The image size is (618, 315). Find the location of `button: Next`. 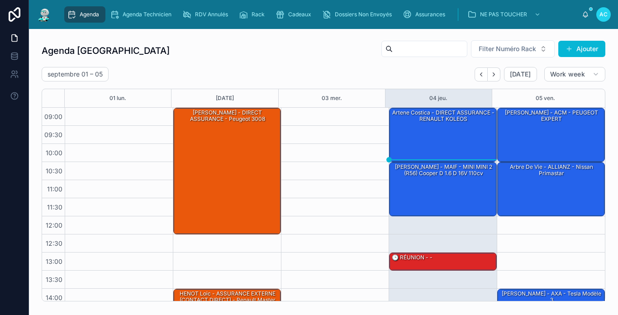

button: Next is located at coordinates (494, 74).